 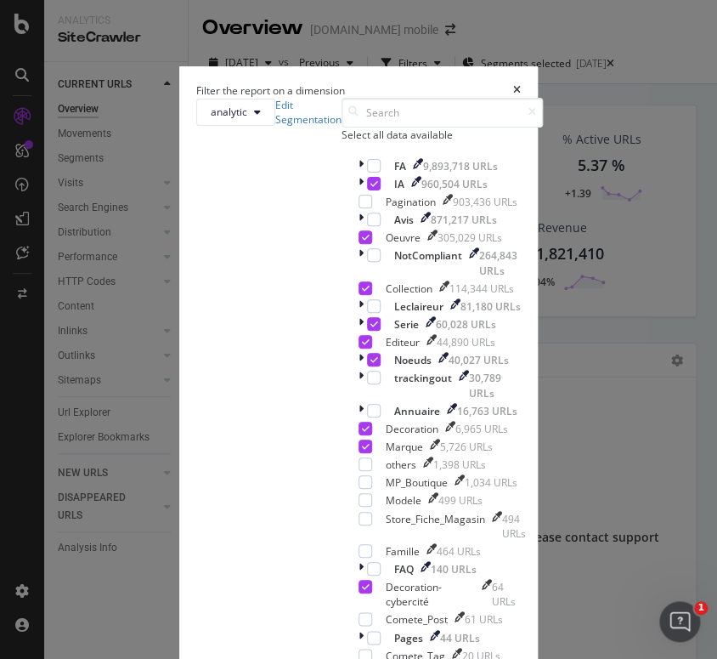 I want to click on div: Noeuds, so click(x=413, y=360).